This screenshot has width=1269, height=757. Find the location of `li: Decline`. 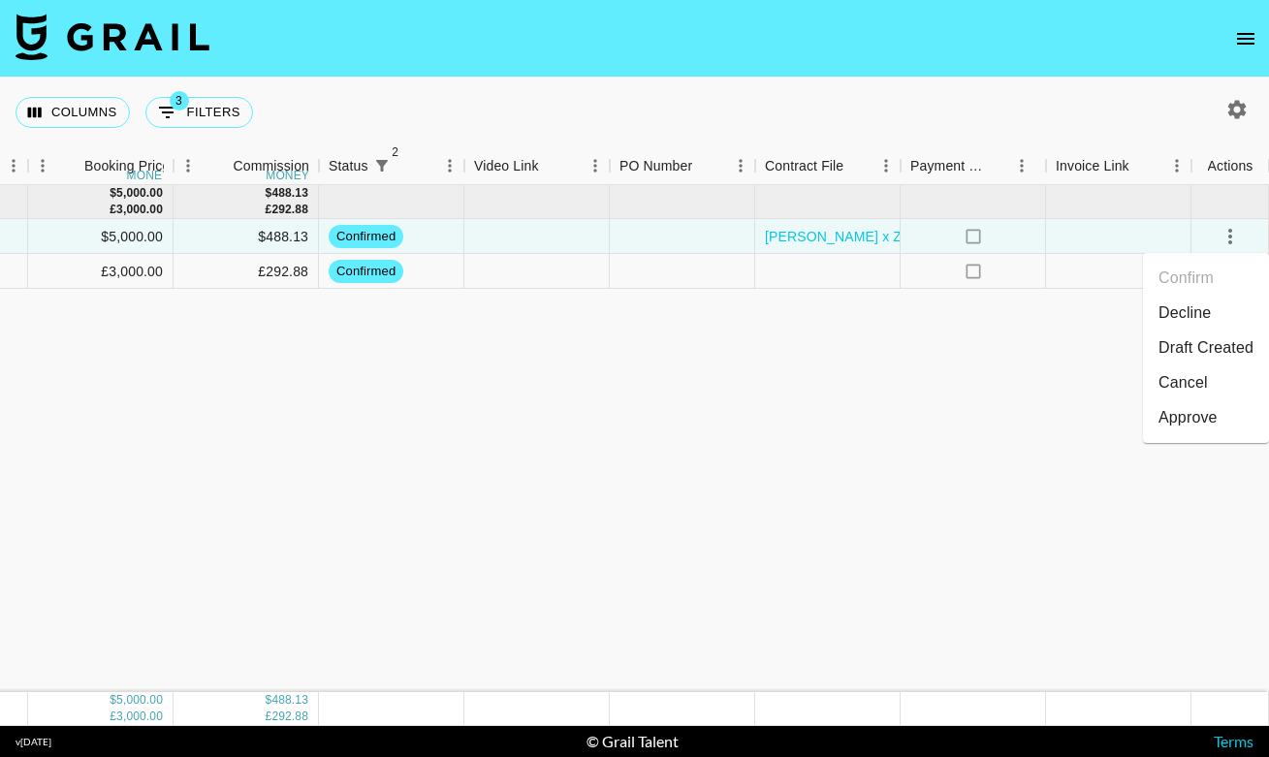

li: Decline is located at coordinates (1206, 313).